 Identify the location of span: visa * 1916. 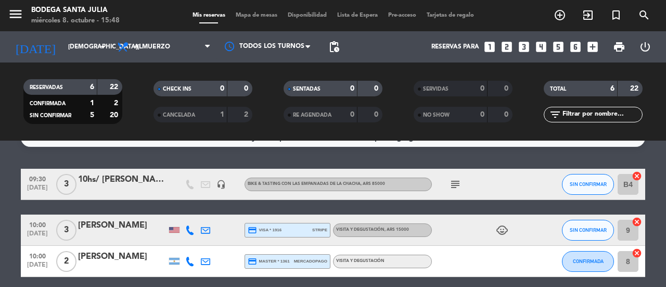
(264, 230).